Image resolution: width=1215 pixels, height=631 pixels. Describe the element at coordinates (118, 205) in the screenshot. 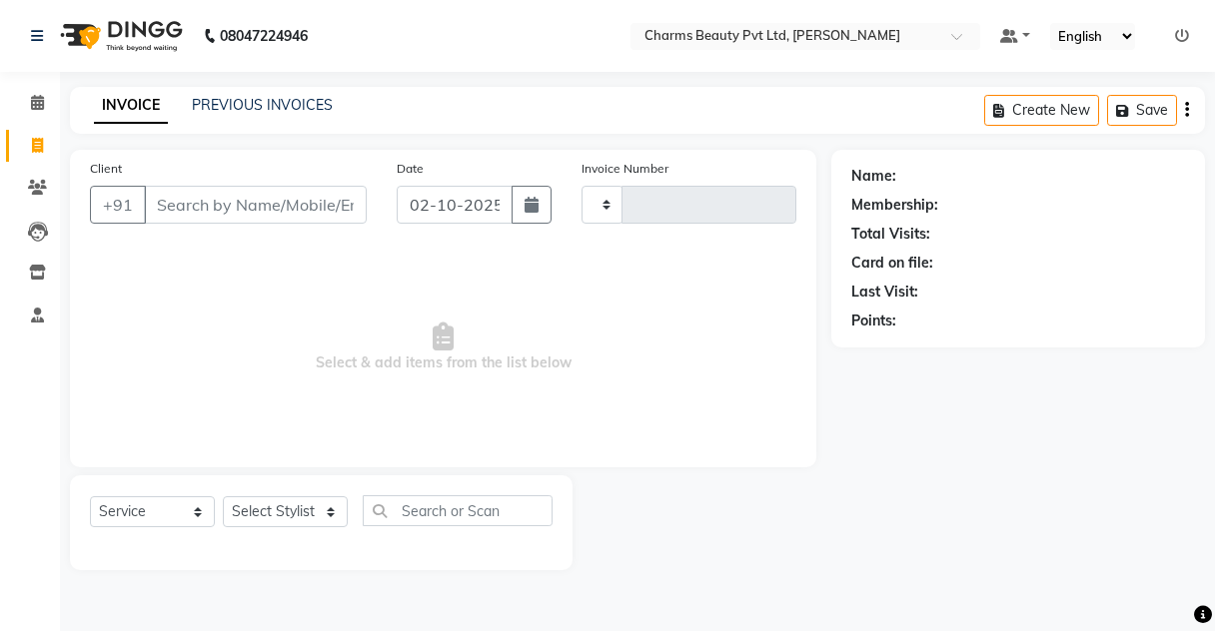

I see `button: +91` at that location.